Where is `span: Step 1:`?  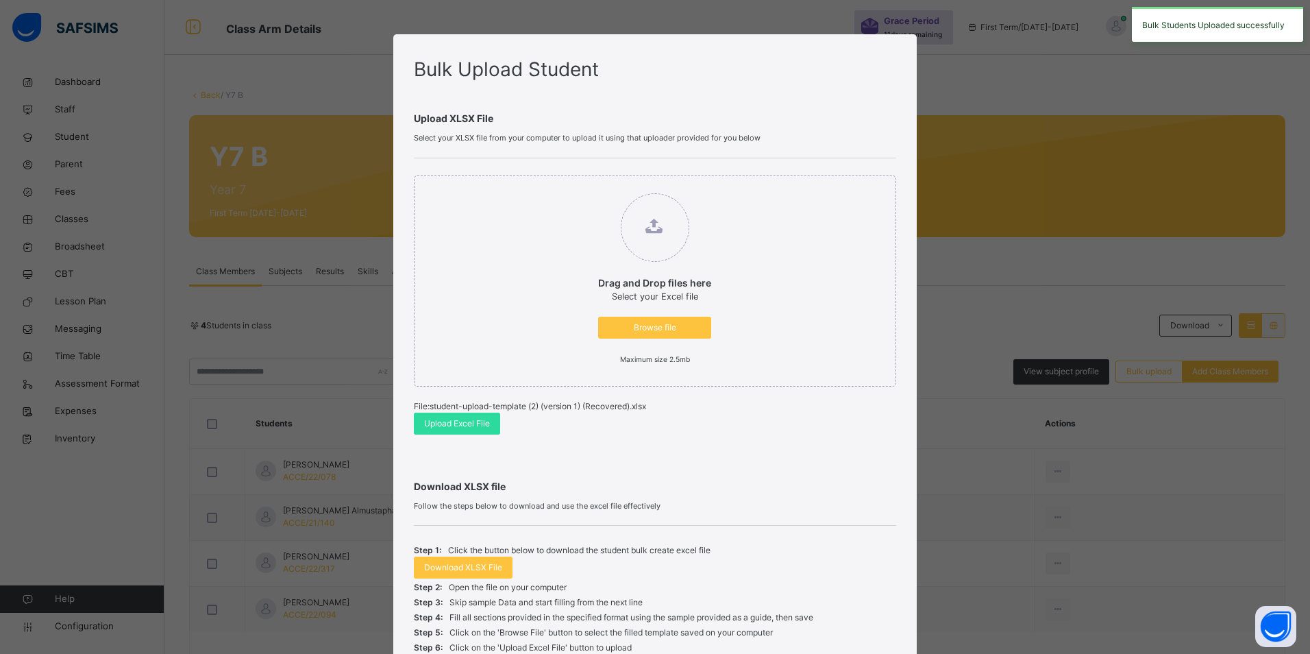 span: Step 1: is located at coordinates (428, 550).